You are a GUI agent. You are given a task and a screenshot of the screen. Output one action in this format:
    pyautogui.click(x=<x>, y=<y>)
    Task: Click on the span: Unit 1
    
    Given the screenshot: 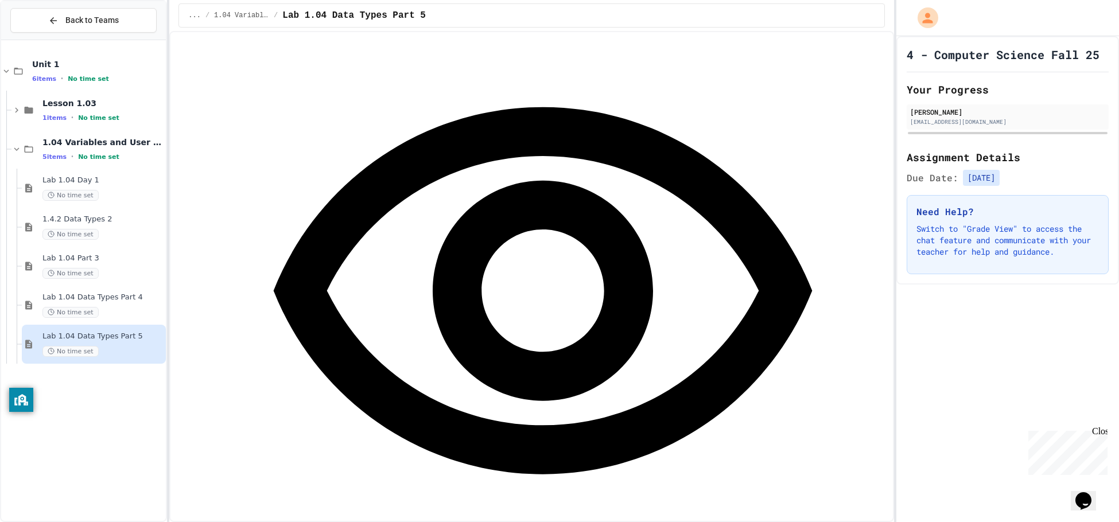 What is the action you would take?
    pyautogui.click(x=98, y=64)
    